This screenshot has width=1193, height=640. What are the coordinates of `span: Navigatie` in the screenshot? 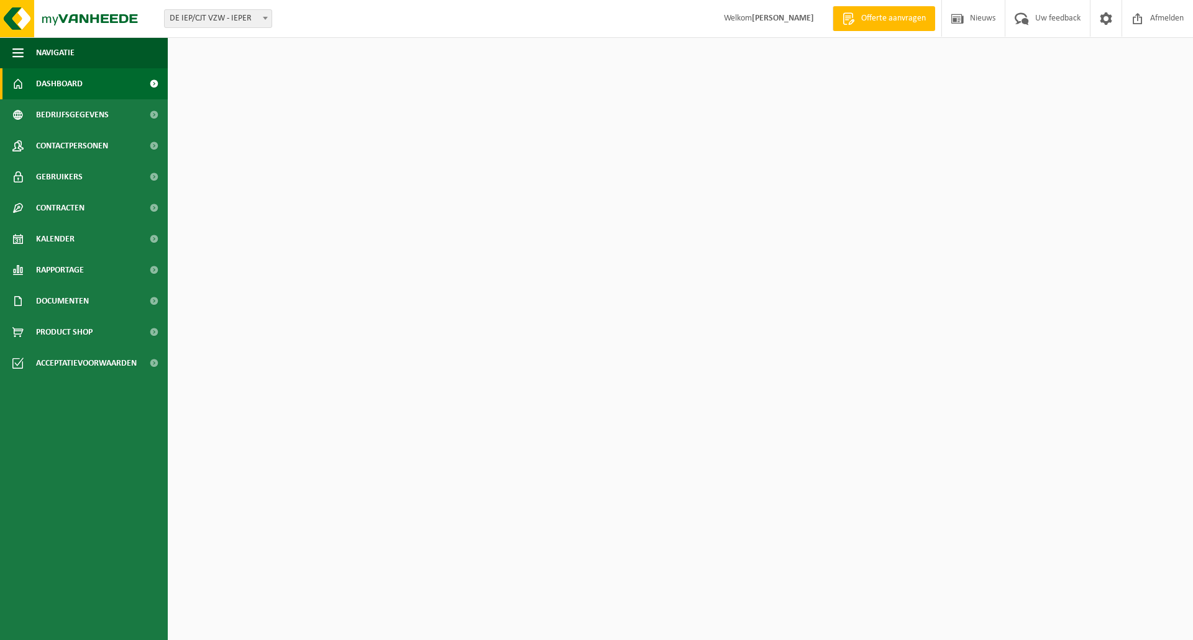 It's located at (55, 53).